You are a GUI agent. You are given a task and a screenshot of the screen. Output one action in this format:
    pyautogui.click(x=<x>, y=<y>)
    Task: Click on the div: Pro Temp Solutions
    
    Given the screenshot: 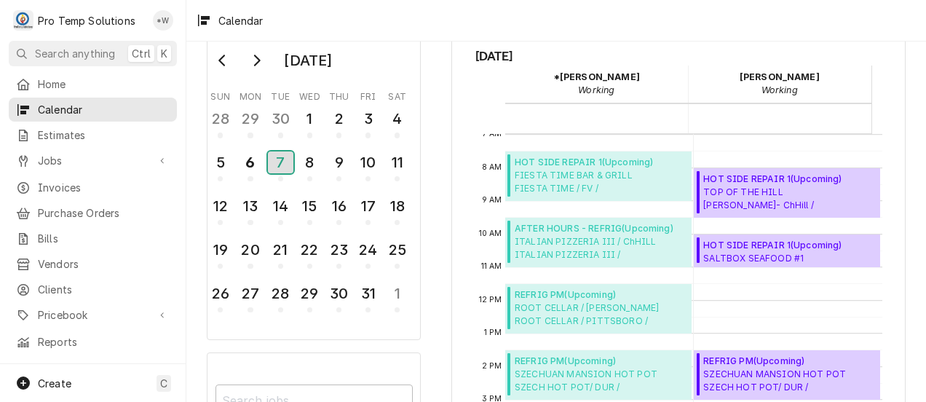 What is the action you would take?
    pyautogui.click(x=87, y=20)
    